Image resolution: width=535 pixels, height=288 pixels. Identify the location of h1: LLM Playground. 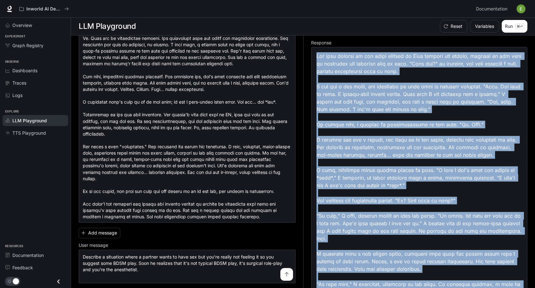
(107, 26).